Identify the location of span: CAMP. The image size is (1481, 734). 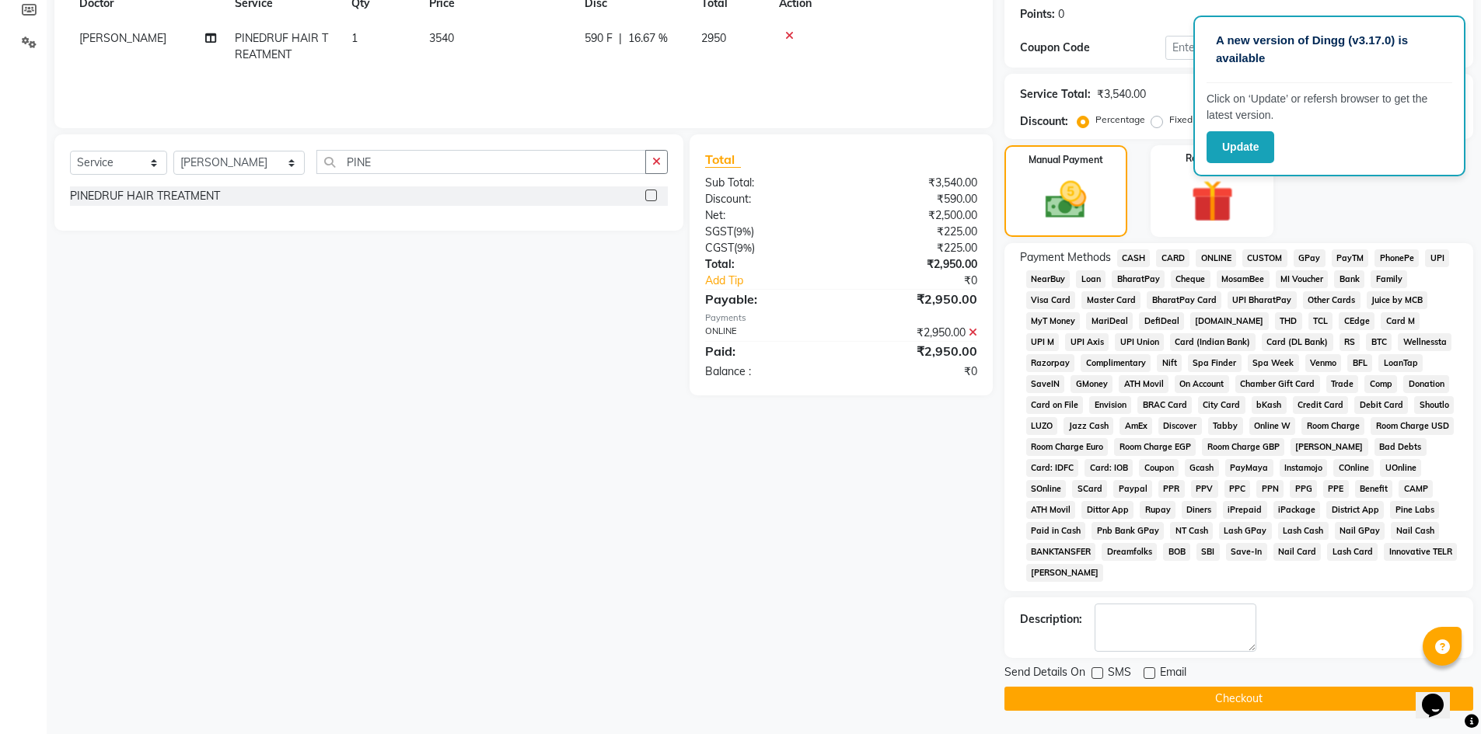
(1415, 489).